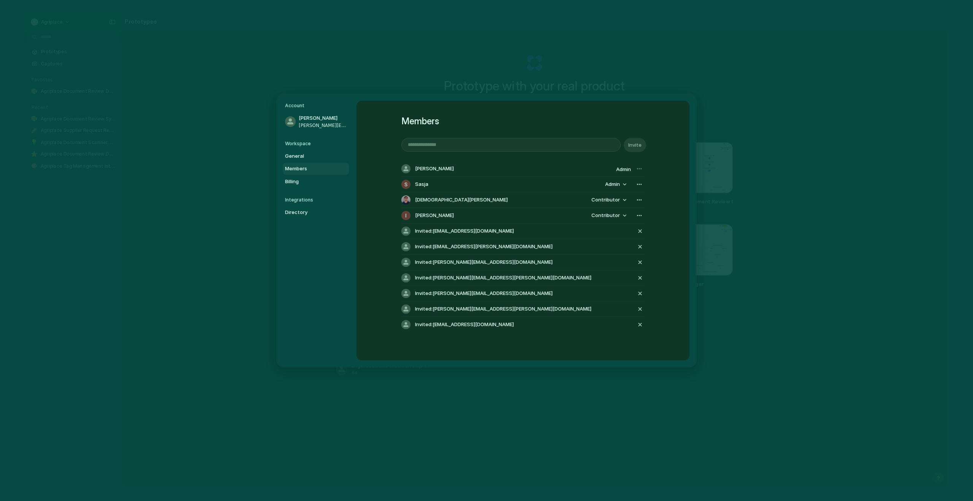 This screenshot has width=973, height=501. I want to click on h1: Members, so click(523, 121).